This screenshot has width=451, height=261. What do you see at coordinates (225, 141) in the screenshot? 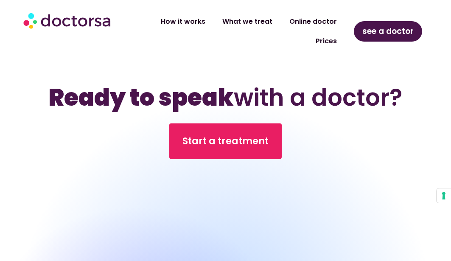
I see `a: Start a treatment` at bounding box center [225, 141].